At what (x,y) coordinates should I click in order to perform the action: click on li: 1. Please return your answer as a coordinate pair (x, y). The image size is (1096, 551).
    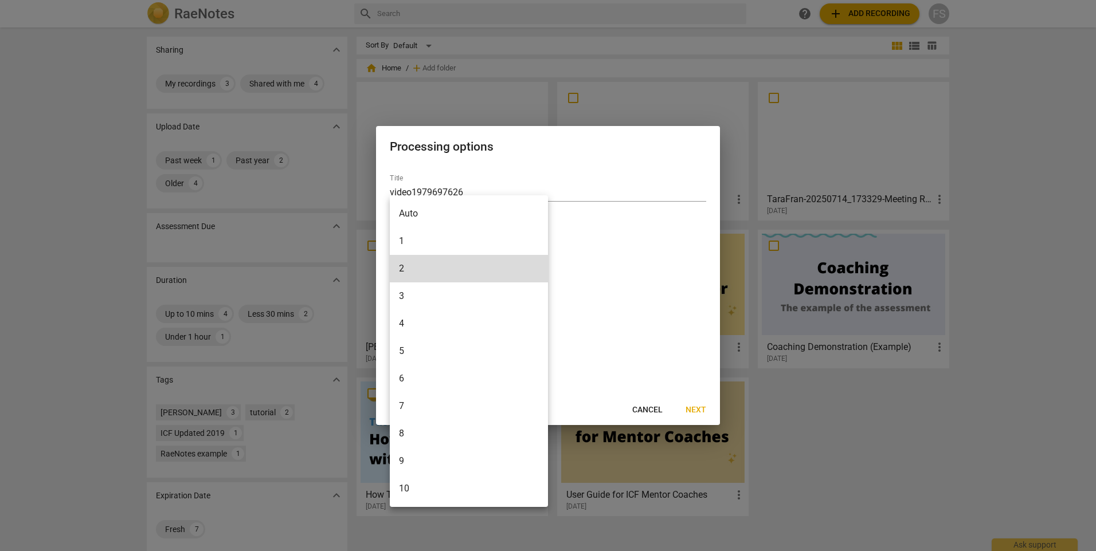
    Looking at the image, I should click on (469, 241).